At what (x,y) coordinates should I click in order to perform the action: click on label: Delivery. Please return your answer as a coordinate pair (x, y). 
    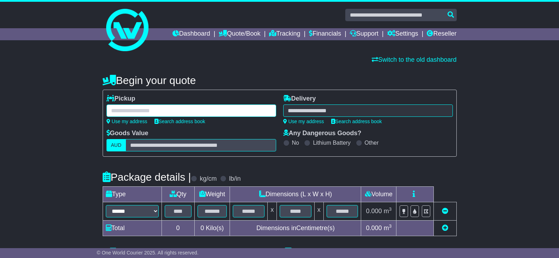
    Looking at the image, I should click on (299, 99).